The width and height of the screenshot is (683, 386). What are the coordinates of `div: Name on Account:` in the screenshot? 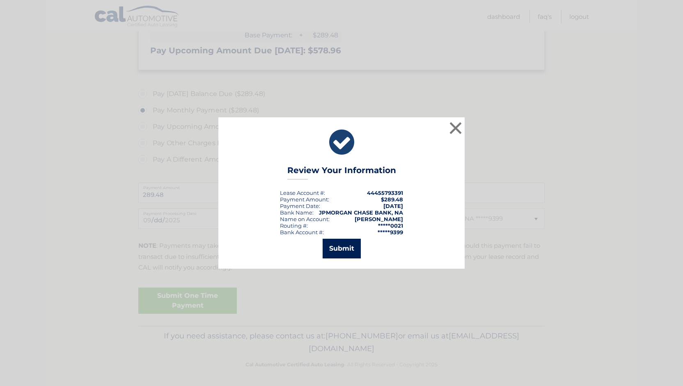 It's located at (304, 219).